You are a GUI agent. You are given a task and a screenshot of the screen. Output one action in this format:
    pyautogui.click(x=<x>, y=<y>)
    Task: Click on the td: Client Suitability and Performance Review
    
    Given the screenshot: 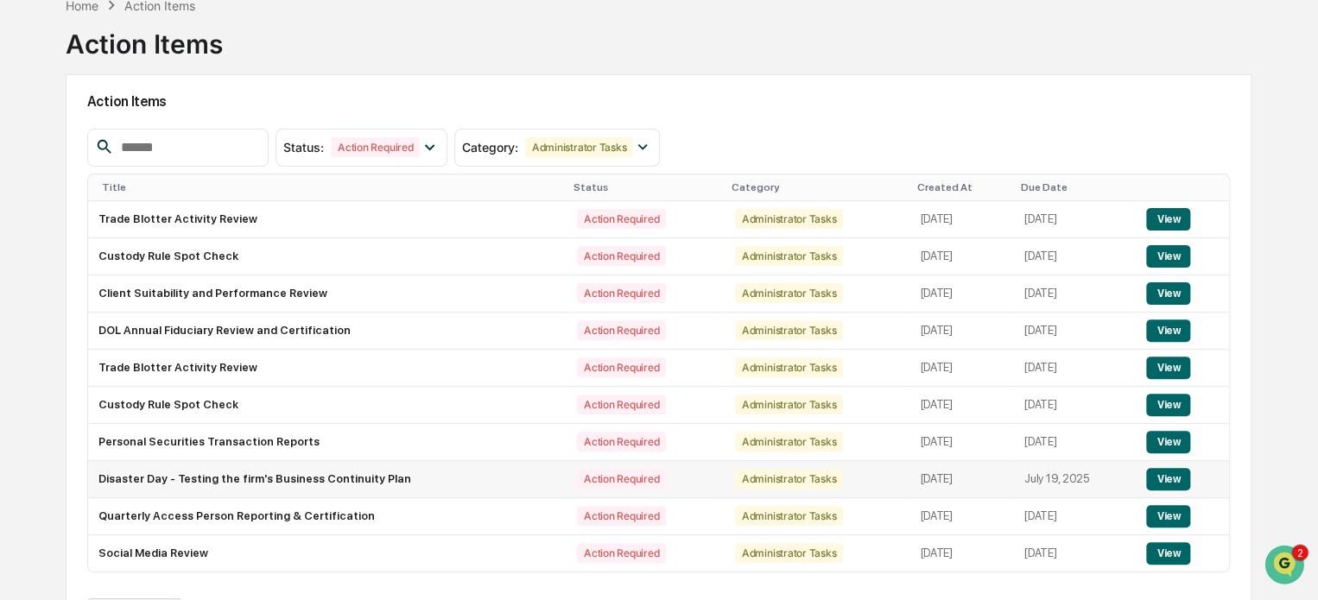 What is the action you would take?
    pyautogui.click(x=327, y=294)
    